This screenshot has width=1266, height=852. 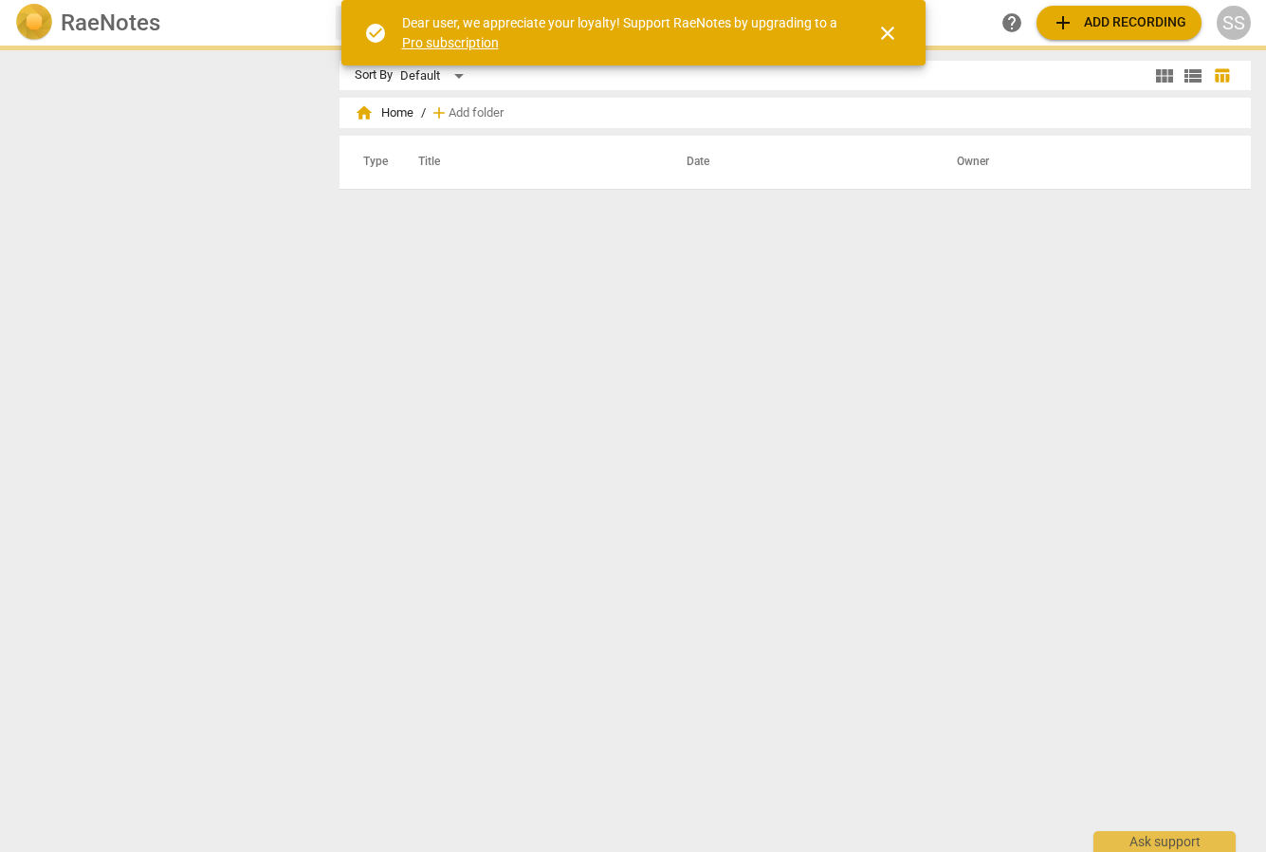 I want to click on span: check_circle, so click(x=376, y=33).